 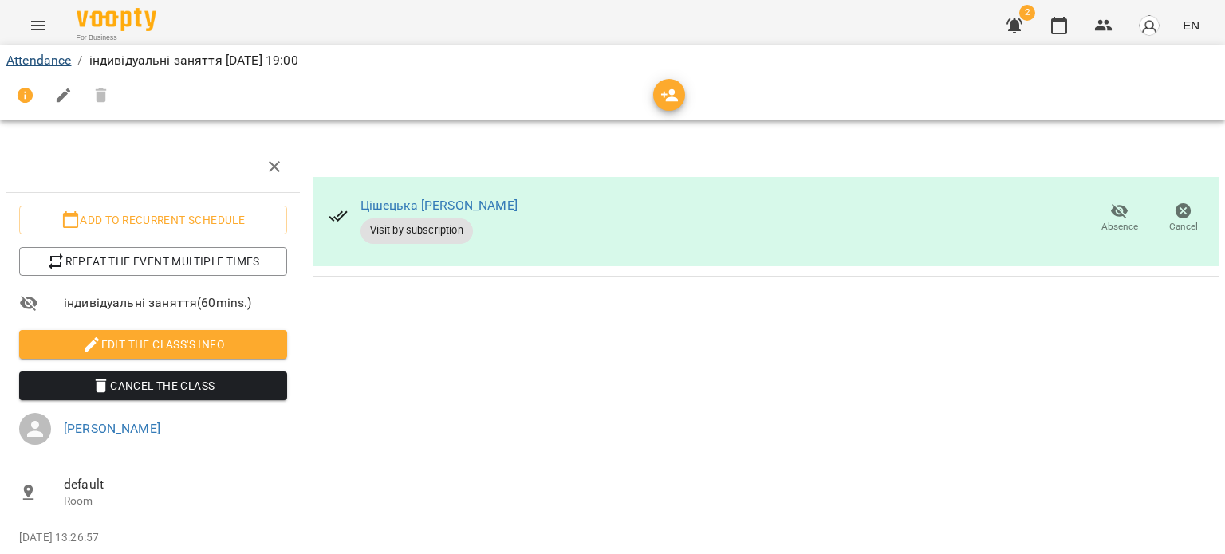 What do you see at coordinates (153, 220) in the screenshot?
I see `span: Add to recurrent schedule` at bounding box center [153, 220].